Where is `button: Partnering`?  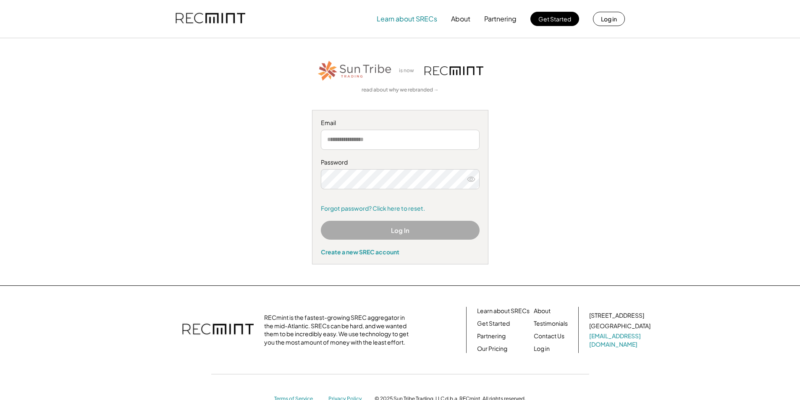
button: Partnering is located at coordinates (500, 19).